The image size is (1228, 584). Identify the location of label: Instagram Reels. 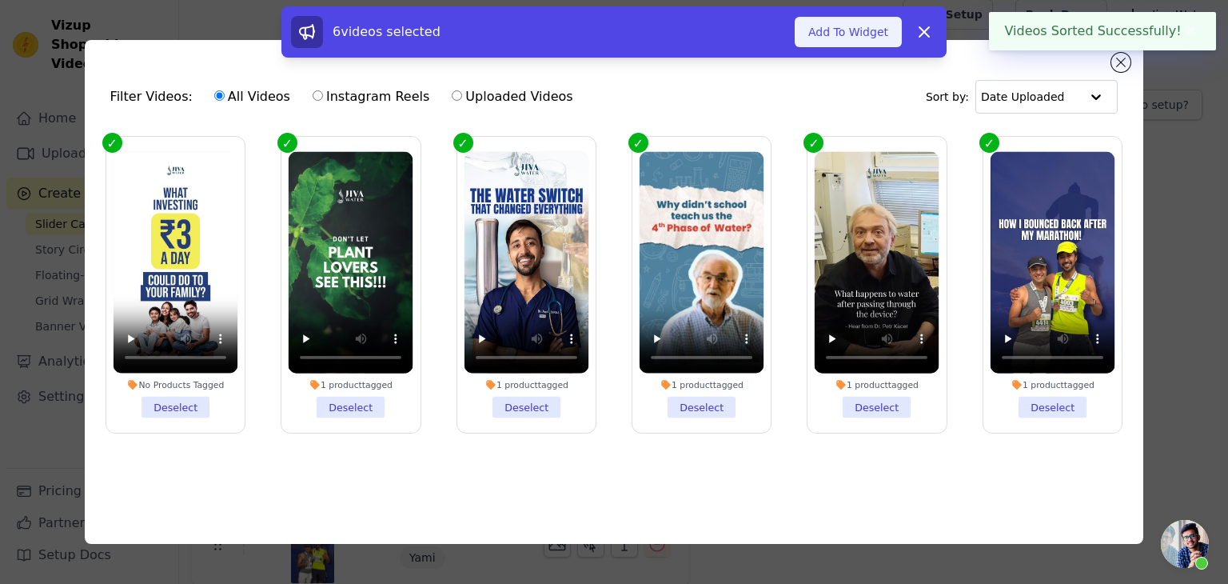
(371, 97).